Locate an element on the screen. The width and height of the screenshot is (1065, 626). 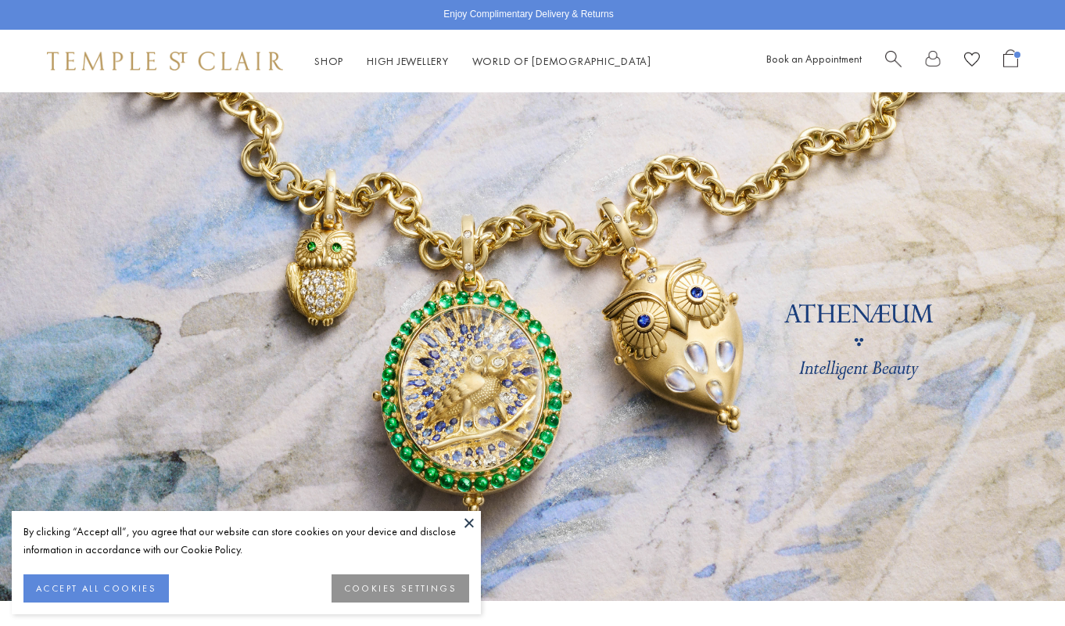
a: ShopShop is located at coordinates (328, 61).